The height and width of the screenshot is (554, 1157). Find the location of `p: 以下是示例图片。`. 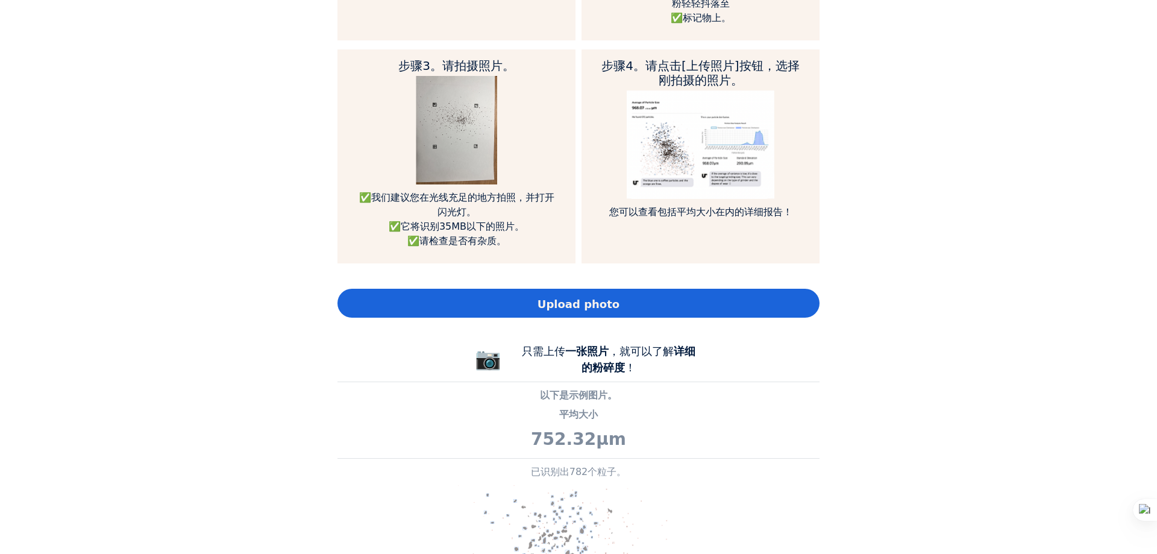

p: 以下是示例图片。 is located at coordinates (578, 395).